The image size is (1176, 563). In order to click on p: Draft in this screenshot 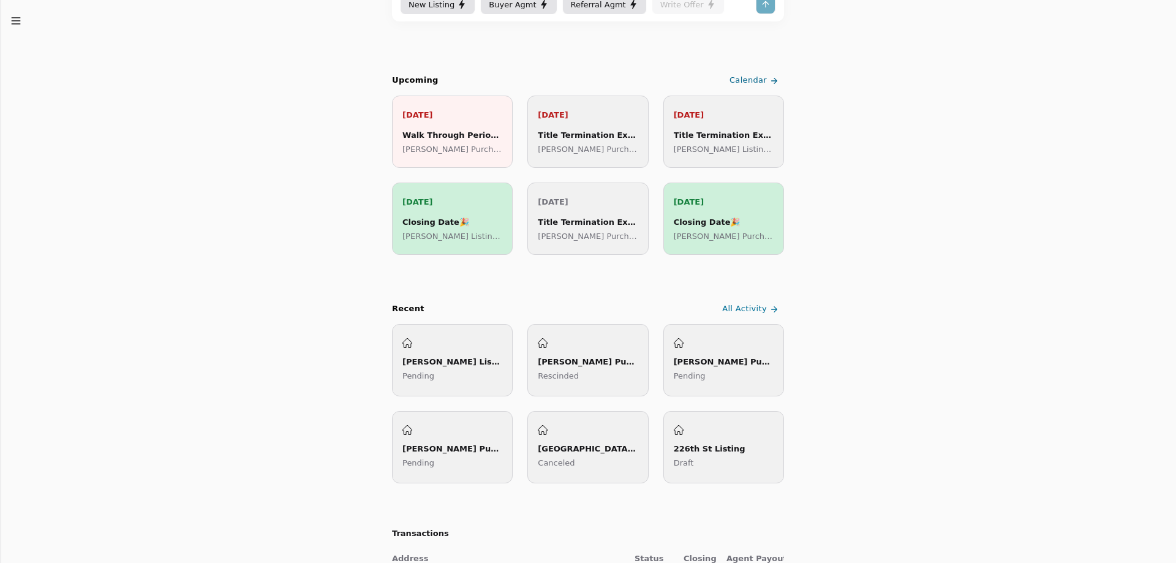, I will do `click(723, 462)`.